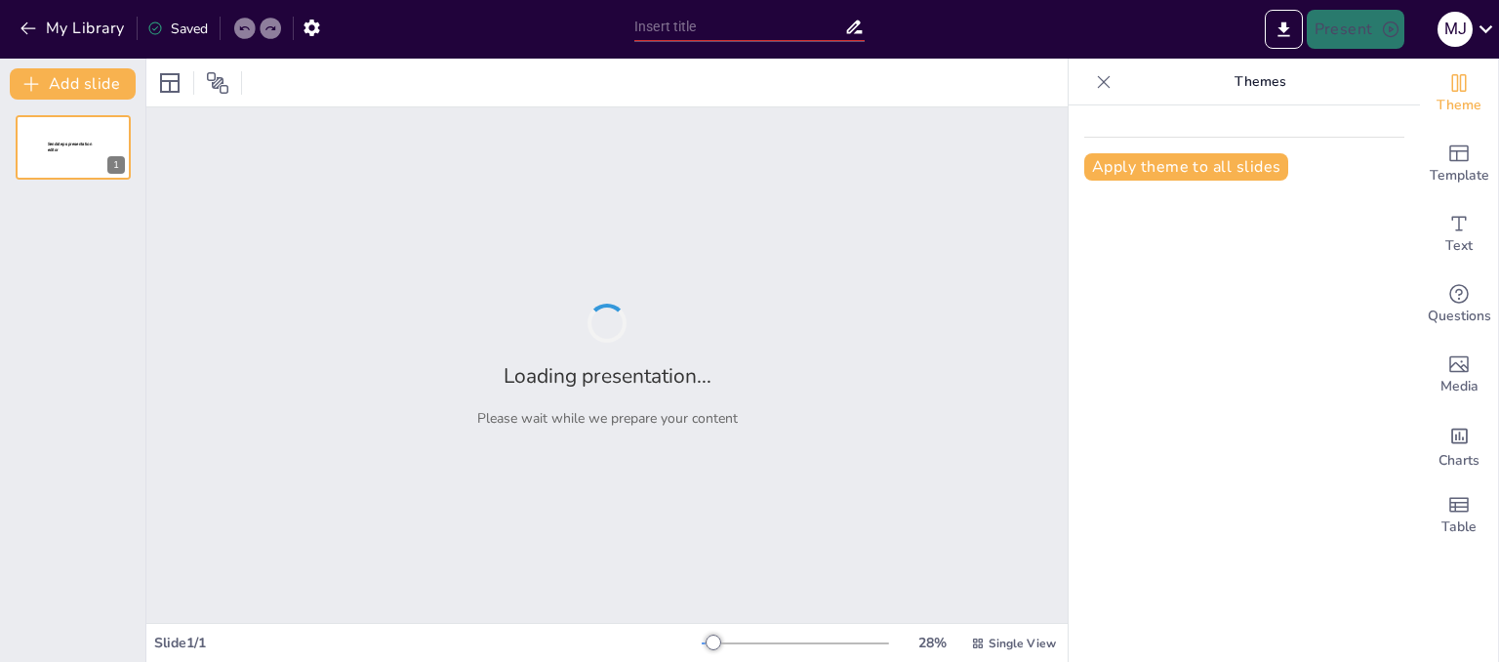  Describe the element at coordinates (1186, 167) in the screenshot. I see `button: Apply theme to all slides` at that location.